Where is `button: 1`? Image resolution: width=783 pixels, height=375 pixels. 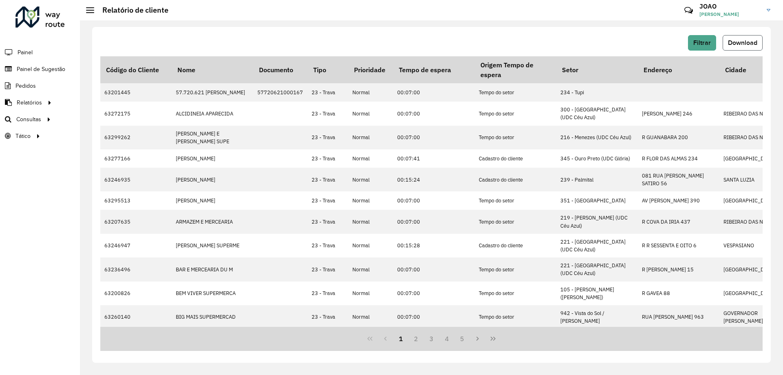
button: 1 is located at coordinates (401, 339).